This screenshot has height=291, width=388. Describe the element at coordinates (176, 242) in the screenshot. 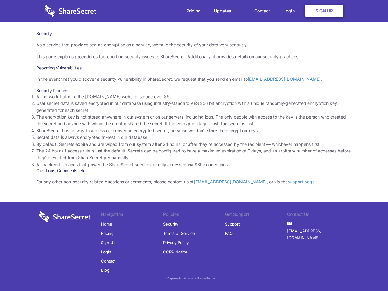

I see `a: Privacy Policy` at that location.